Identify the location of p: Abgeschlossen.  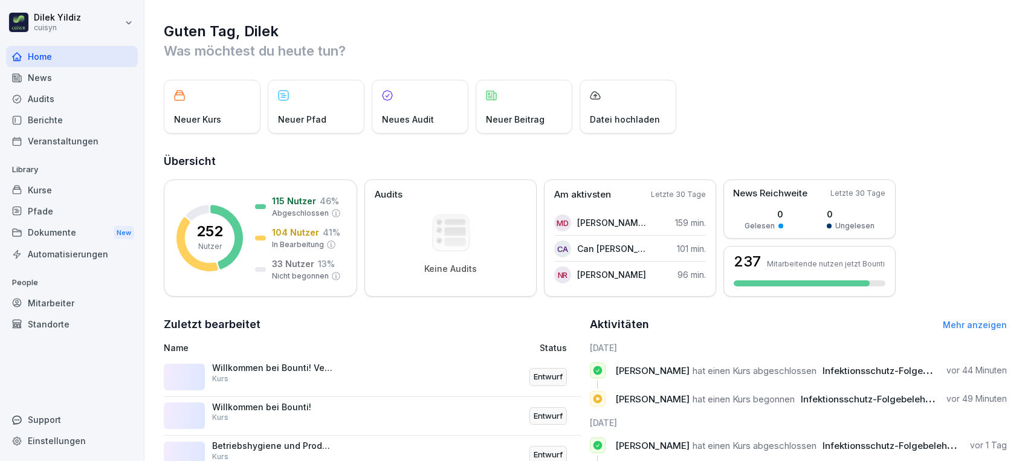
(300, 213).